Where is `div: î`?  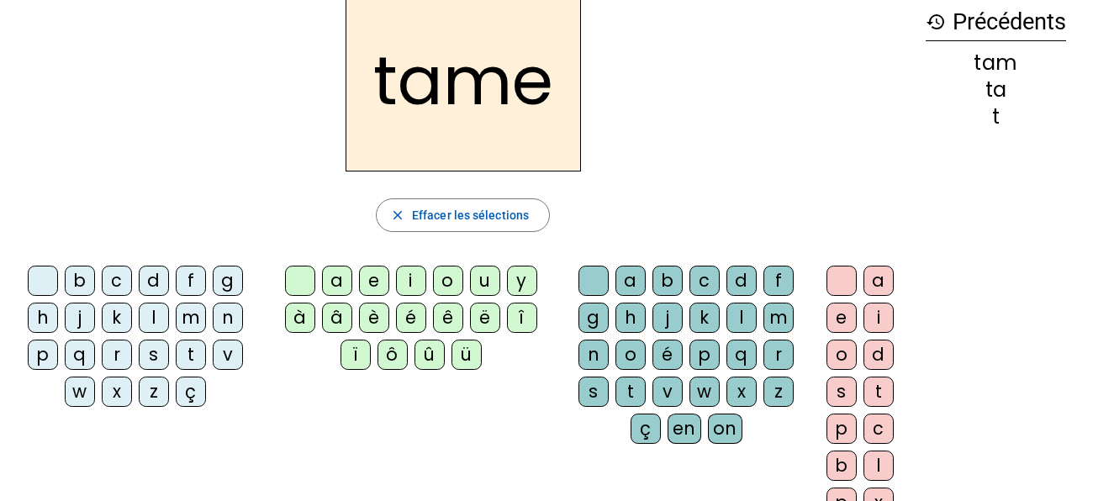 div: î is located at coordinates (522, 318).